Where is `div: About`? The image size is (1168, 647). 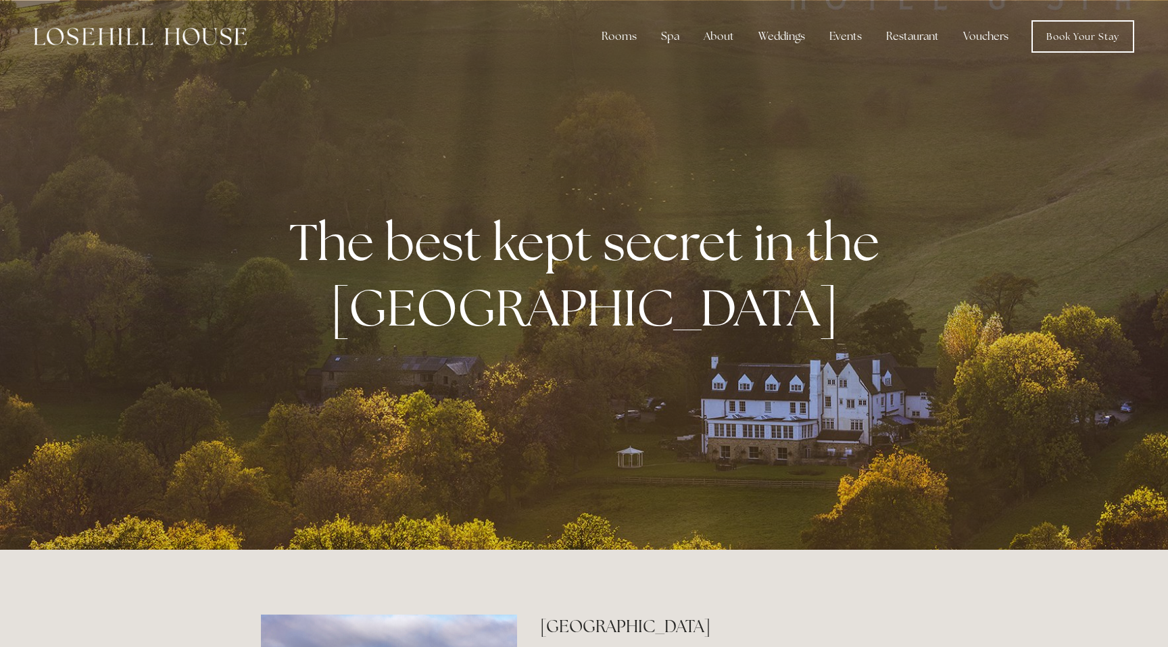 div: About is located at coordinates (718, 36).